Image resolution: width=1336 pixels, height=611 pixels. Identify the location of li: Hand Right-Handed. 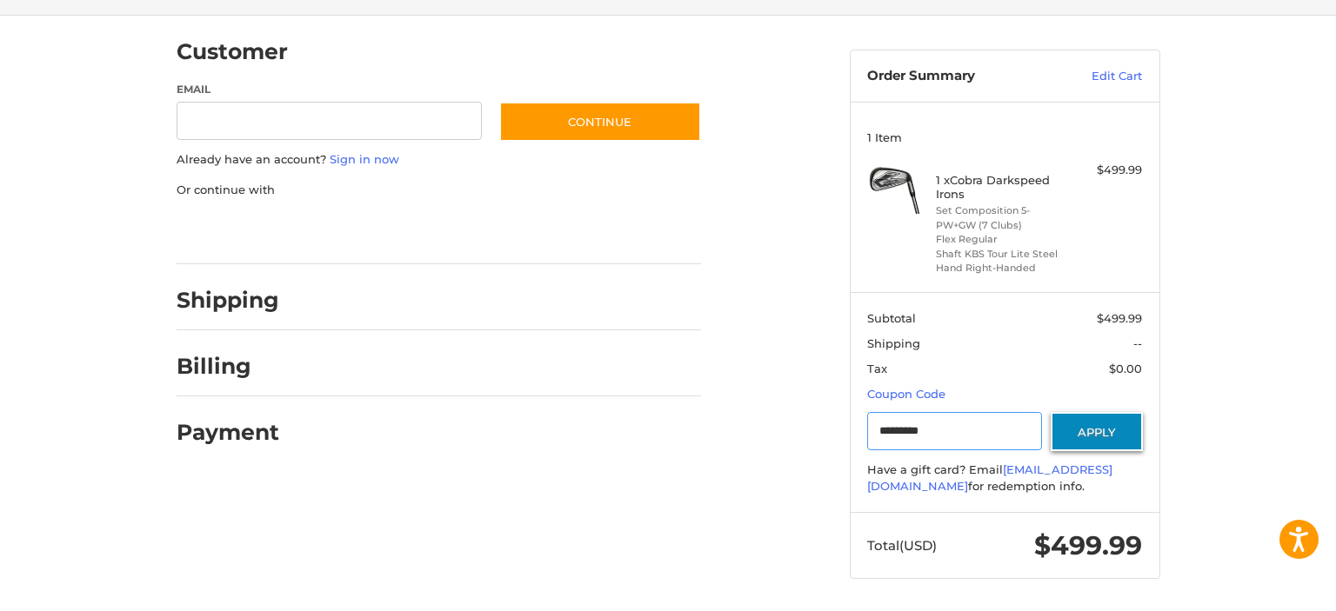
(1002, 268).